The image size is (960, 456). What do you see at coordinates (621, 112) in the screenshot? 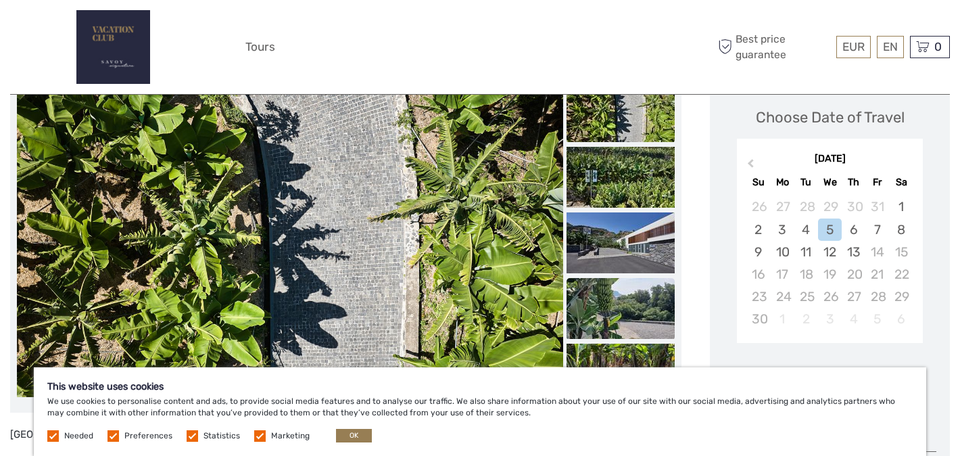
I see `img: d8a18ccbc17546749f63430a00f48471_slider_thumbnail.jpg` at bounding box center [621, 112].